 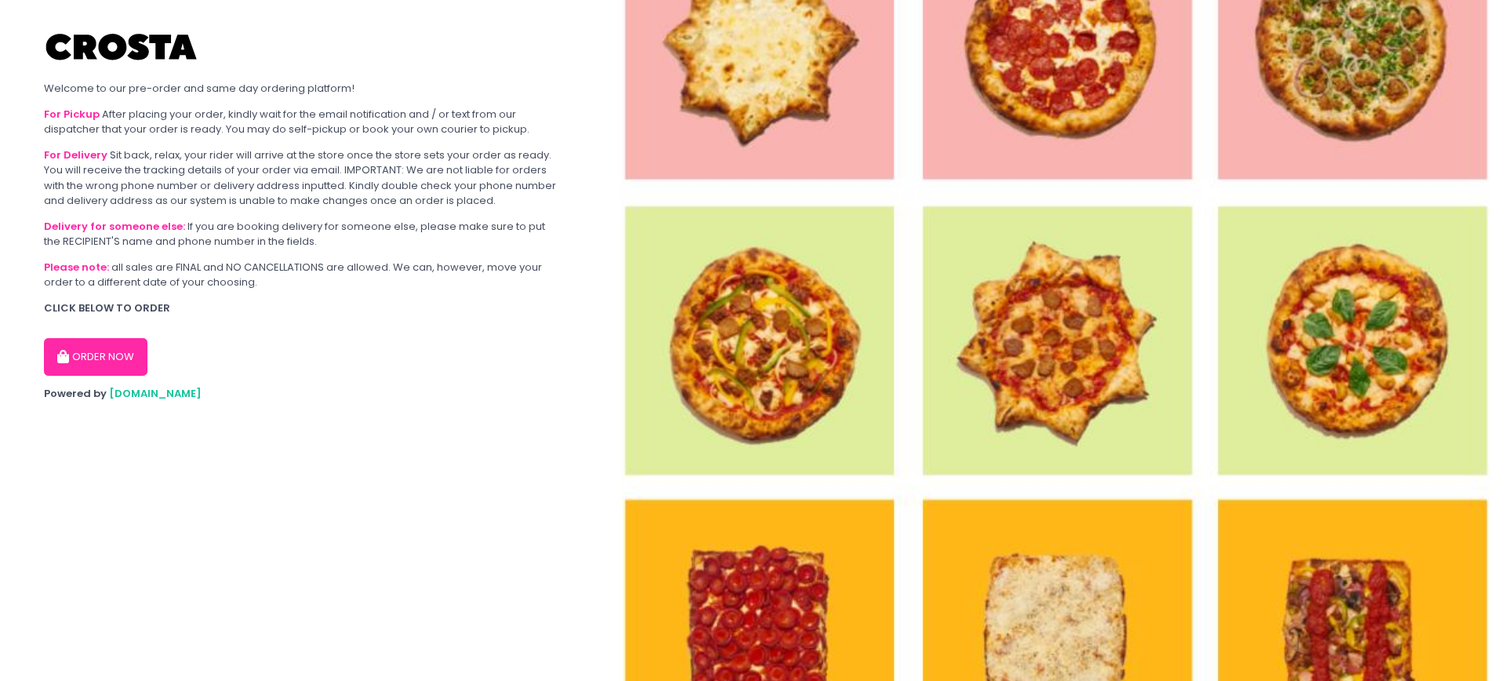 I want to click on img: Crosta Pizzeria, so click(x=122, y=47).